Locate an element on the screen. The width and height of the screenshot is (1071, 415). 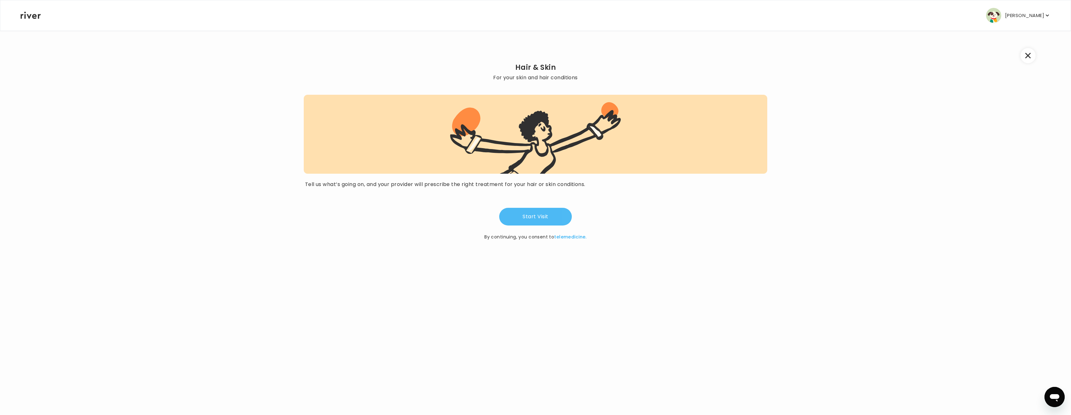
img: user avatar is located at coordinates (994, 15).